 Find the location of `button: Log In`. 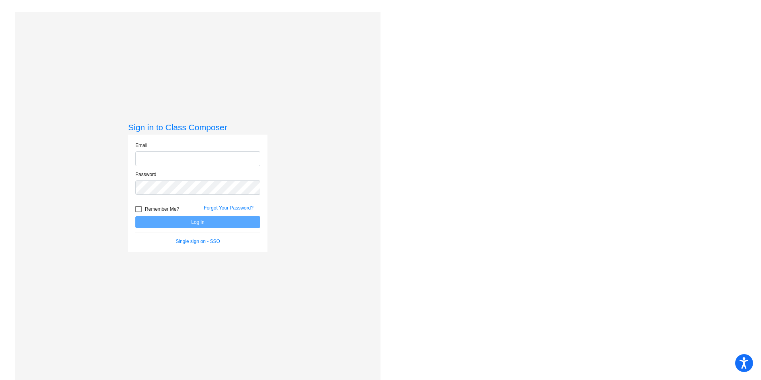

button: Log In is located at coordinates (198, 222).